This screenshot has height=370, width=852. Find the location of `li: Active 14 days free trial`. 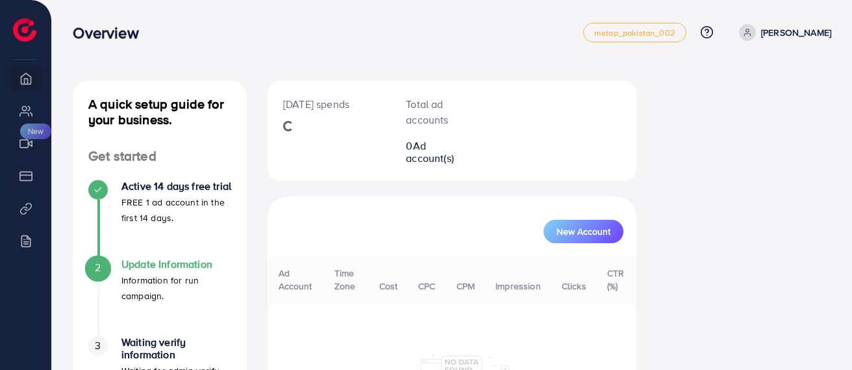

li: Active 14 days free trial is located at coordinates (160, 219).